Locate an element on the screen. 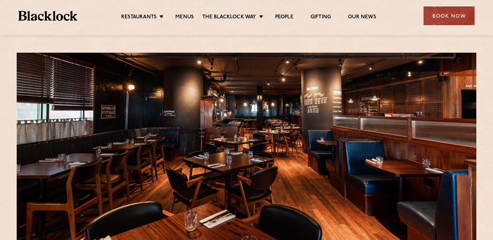 The width and height of the screenshot is (493, 240). img: BL_Textured_Logo-footer-cropped.svg is located at coordinates (48, 16).